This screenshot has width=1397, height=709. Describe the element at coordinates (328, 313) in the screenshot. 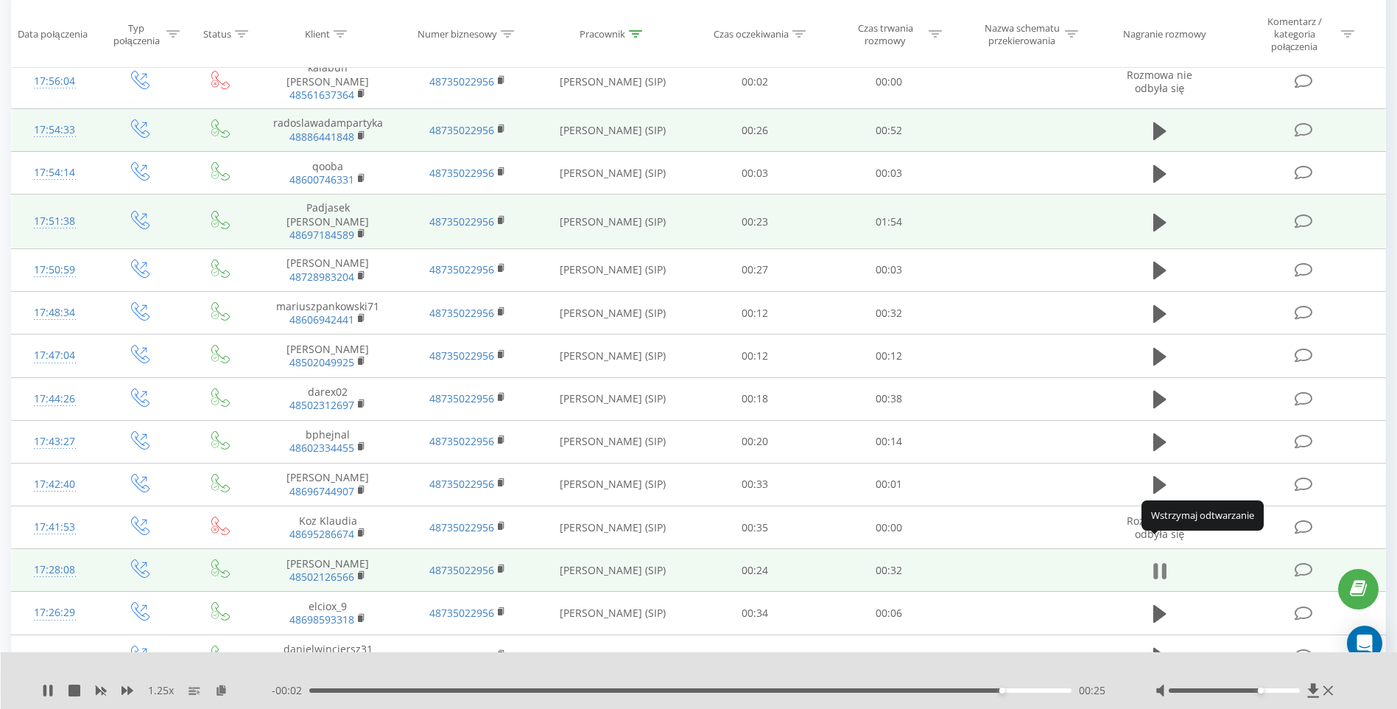

I see `td: mariuszpankowski71` at that location.